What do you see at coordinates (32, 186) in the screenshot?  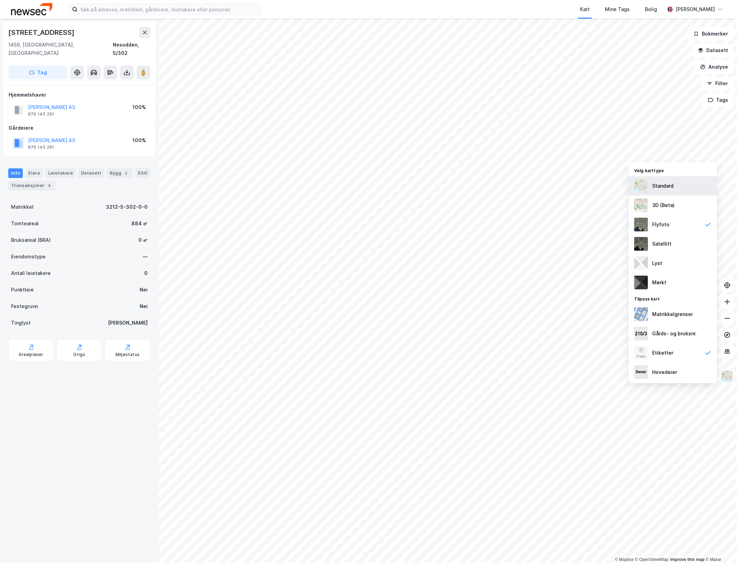 I see `div: Transaksjoner` at bounding box center [32, 186].